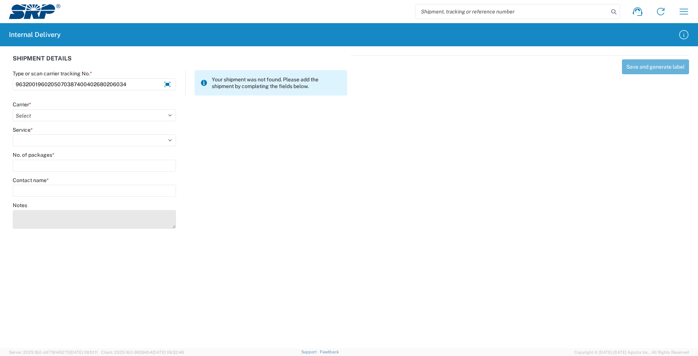  I want to click on label: Service, so click(23, 130).